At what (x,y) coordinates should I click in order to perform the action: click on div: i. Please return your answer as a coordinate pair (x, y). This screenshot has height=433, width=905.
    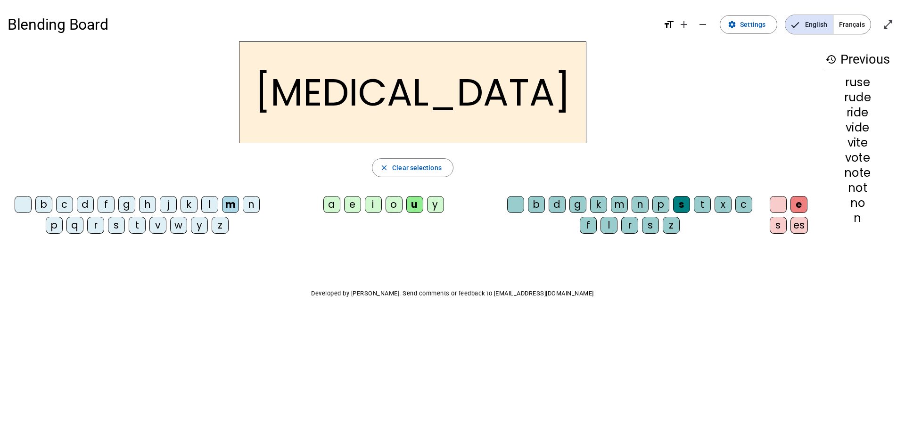
    Looking at the image, I should click on (373, 204).